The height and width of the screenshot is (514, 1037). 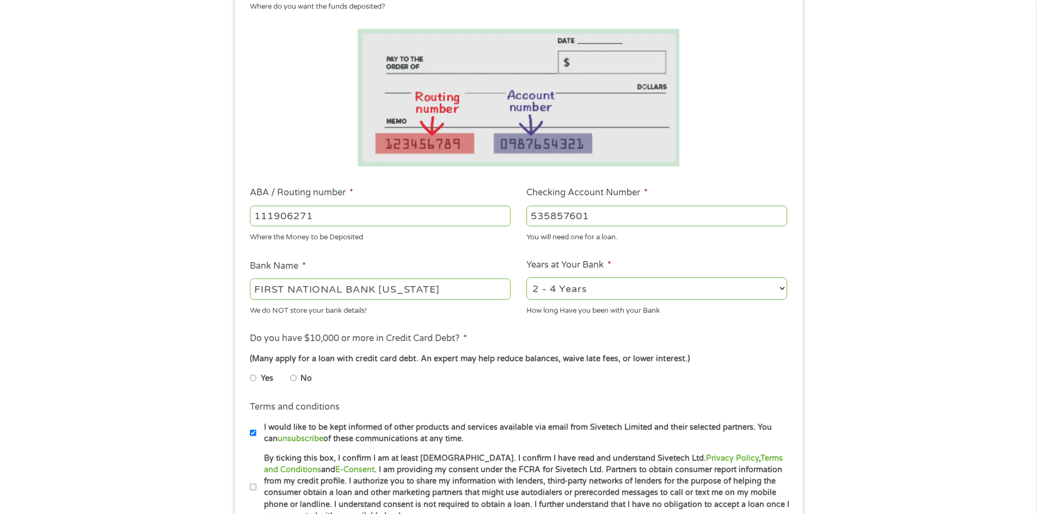 I want to click on a: unsubscribe, so click(x=300, y=439).